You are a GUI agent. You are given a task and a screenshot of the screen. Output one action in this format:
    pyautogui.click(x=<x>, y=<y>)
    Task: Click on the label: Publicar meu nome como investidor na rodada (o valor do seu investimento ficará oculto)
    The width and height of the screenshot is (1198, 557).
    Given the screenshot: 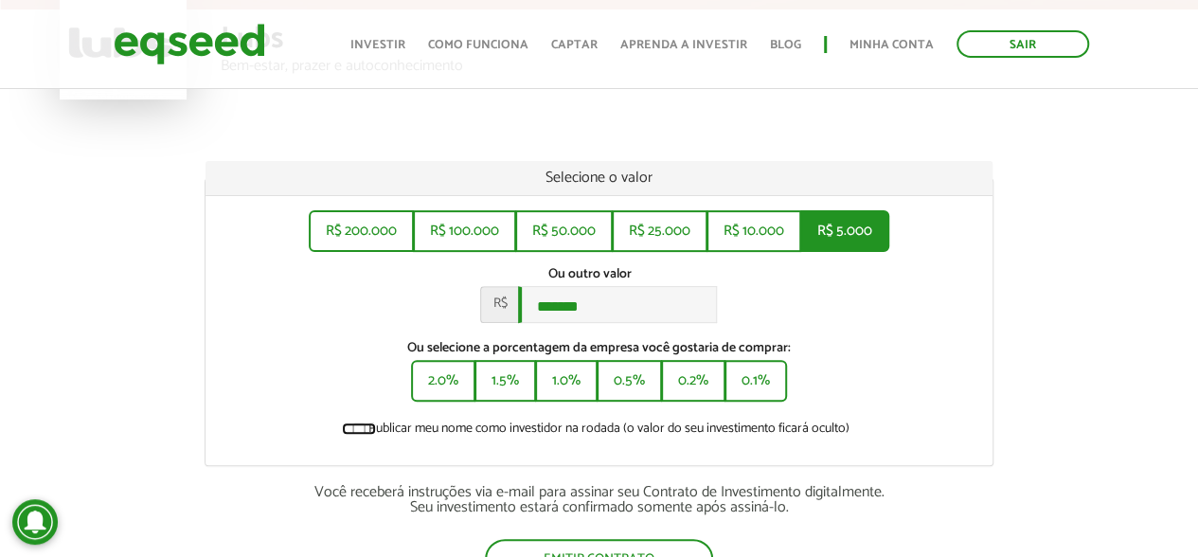 What is the action you would take?
    pyautogui.click(x=599, y=432)
    